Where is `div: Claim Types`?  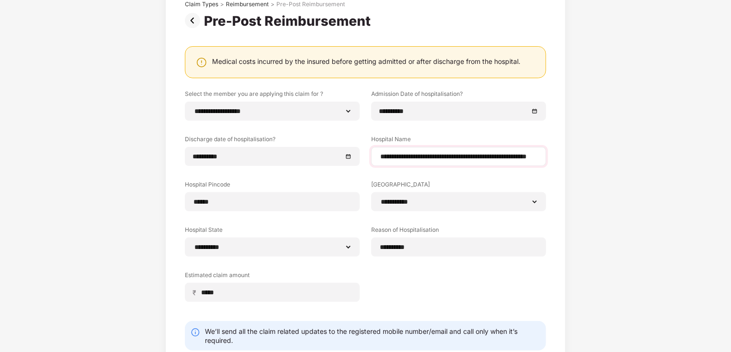
div: Claim Types is located at coordinates (202, 4).